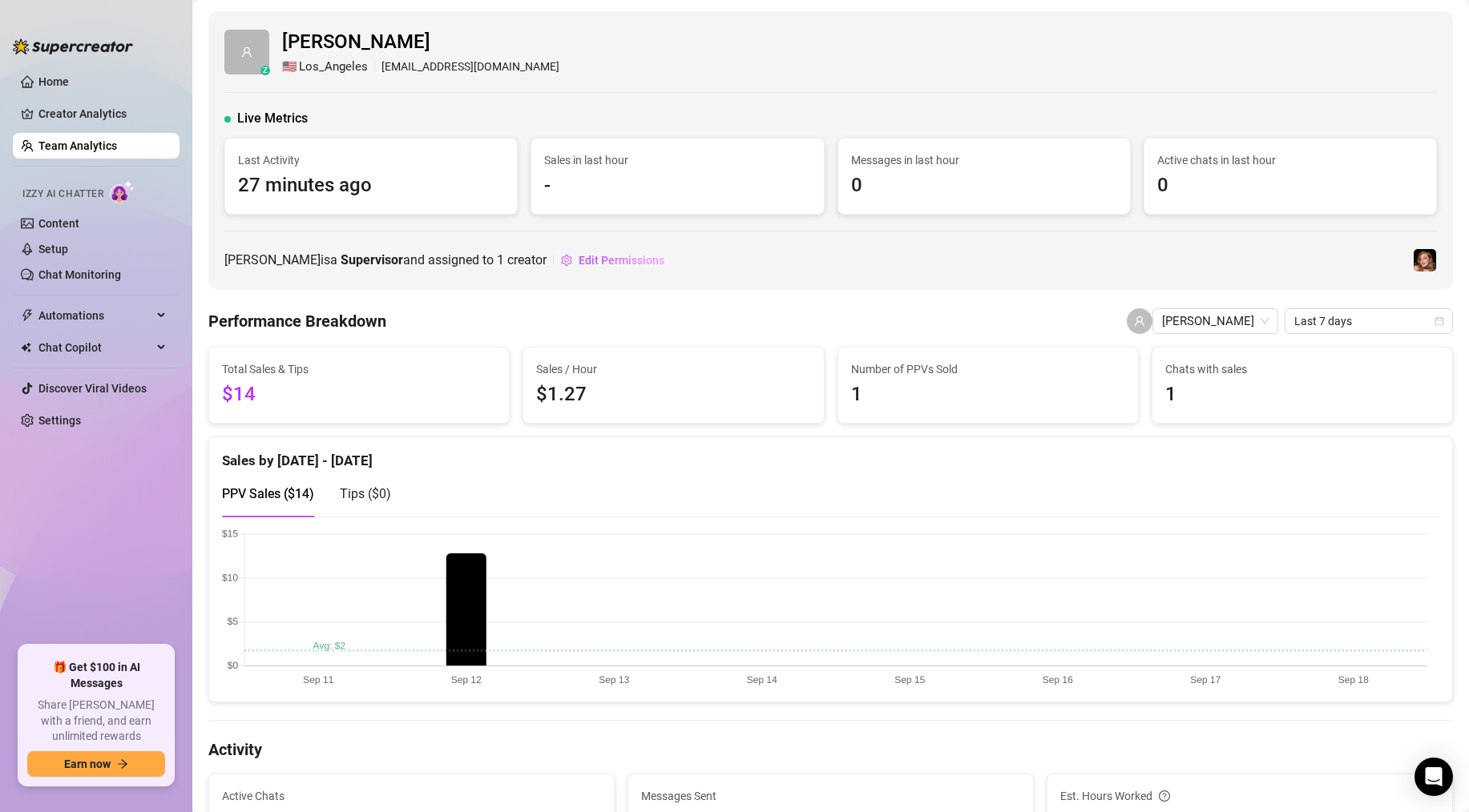 Image resolution: width=1469 pixels, height=812 pixels. What do you see at coordinates (1249, 796) in the screenshot?
I see `div: Est. Hours Worked` at bounding box center [1249, 796].